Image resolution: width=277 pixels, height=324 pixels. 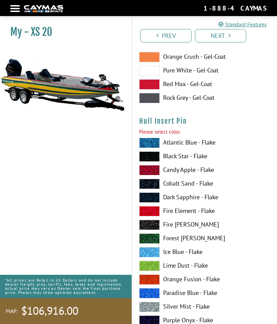 What do you see at coordinates (204, 266) in the screenshot?
I see `label: Lime Dust - Flake` at bounding box center [204, 266].